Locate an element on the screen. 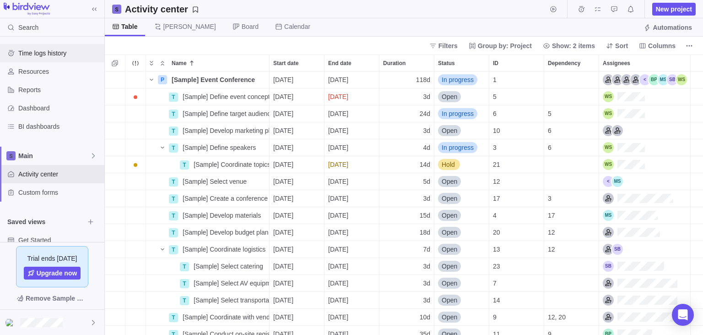 This screenshot has width=703, height=335. span: Resources is located at coordinates (60, 71).